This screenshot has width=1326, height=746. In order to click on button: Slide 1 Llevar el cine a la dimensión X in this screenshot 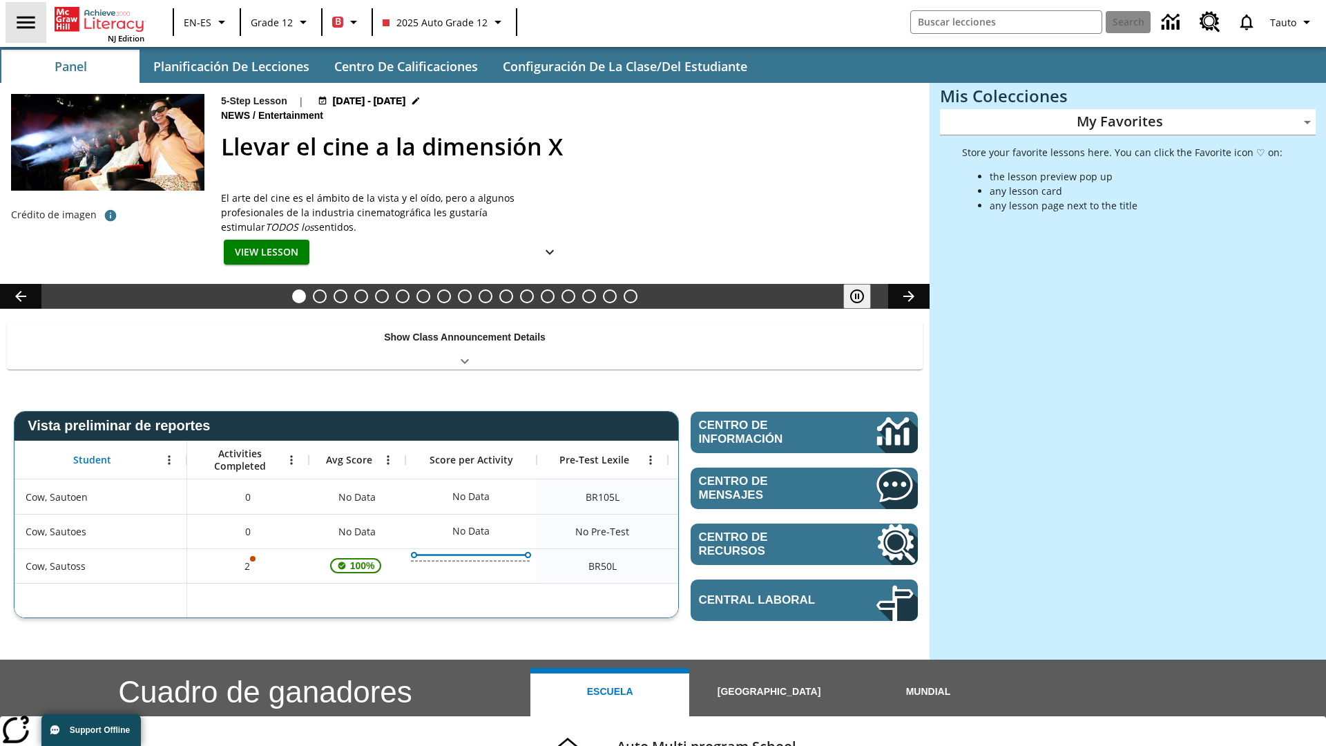, I will do `click(299, 296)`.